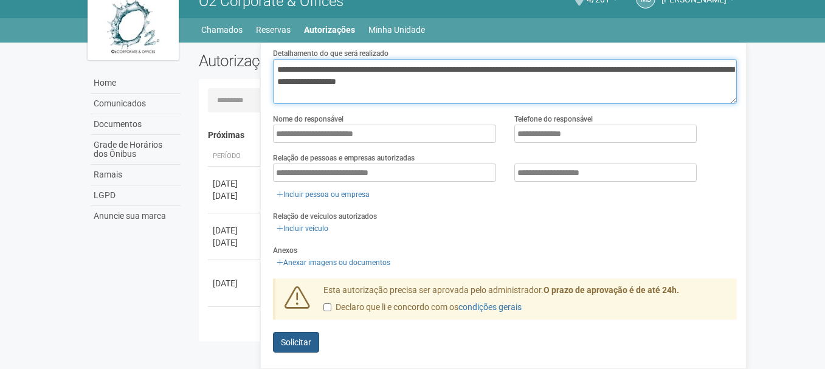 This screenshot has width=825, height=369. I want to click on input: Declaro que li e concordo com oscondições gerais, so click(327, 307).